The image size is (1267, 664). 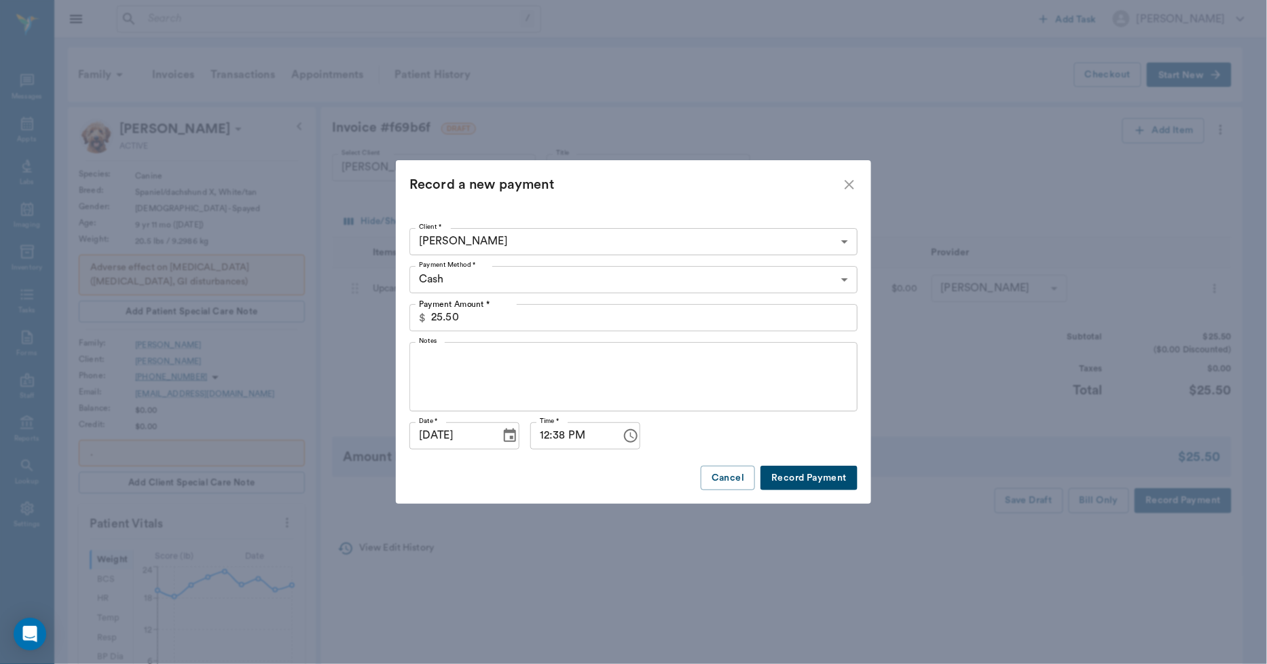 What do you see at coordinates (728, 478) in the screenshot?
I see `button: Cancel` at bounding box center [728, 478].